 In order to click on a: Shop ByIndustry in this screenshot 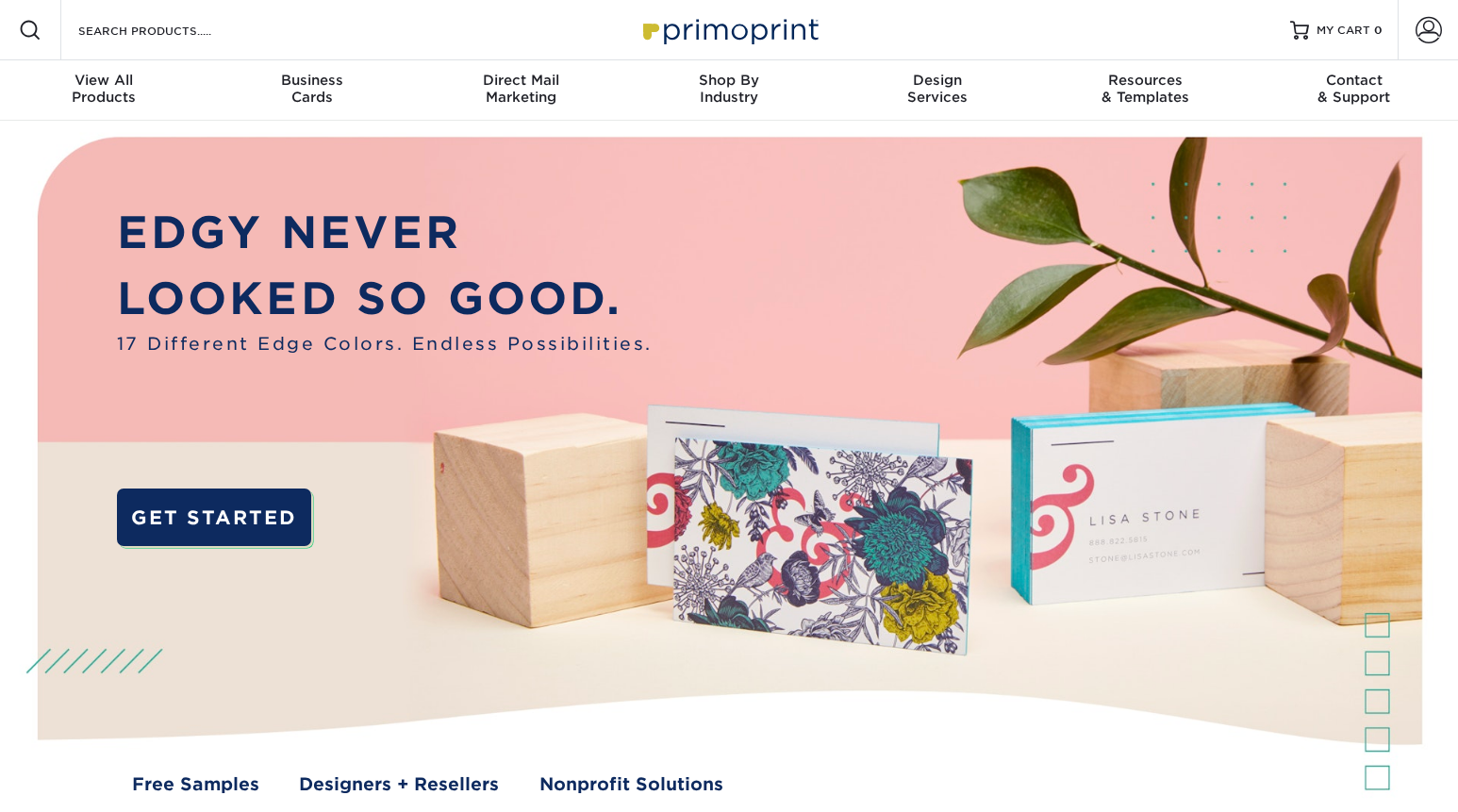, I will do `click(729, 91)`.